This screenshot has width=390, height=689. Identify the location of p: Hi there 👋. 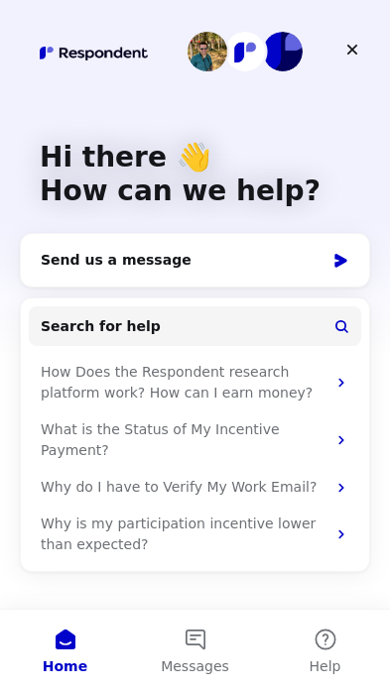
(194, 158).